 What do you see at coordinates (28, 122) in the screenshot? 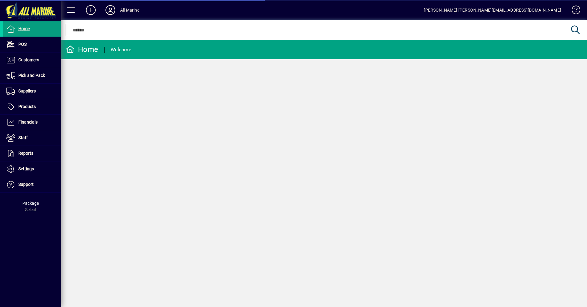
I see `span: Financials` at bounding box center [28, 122].